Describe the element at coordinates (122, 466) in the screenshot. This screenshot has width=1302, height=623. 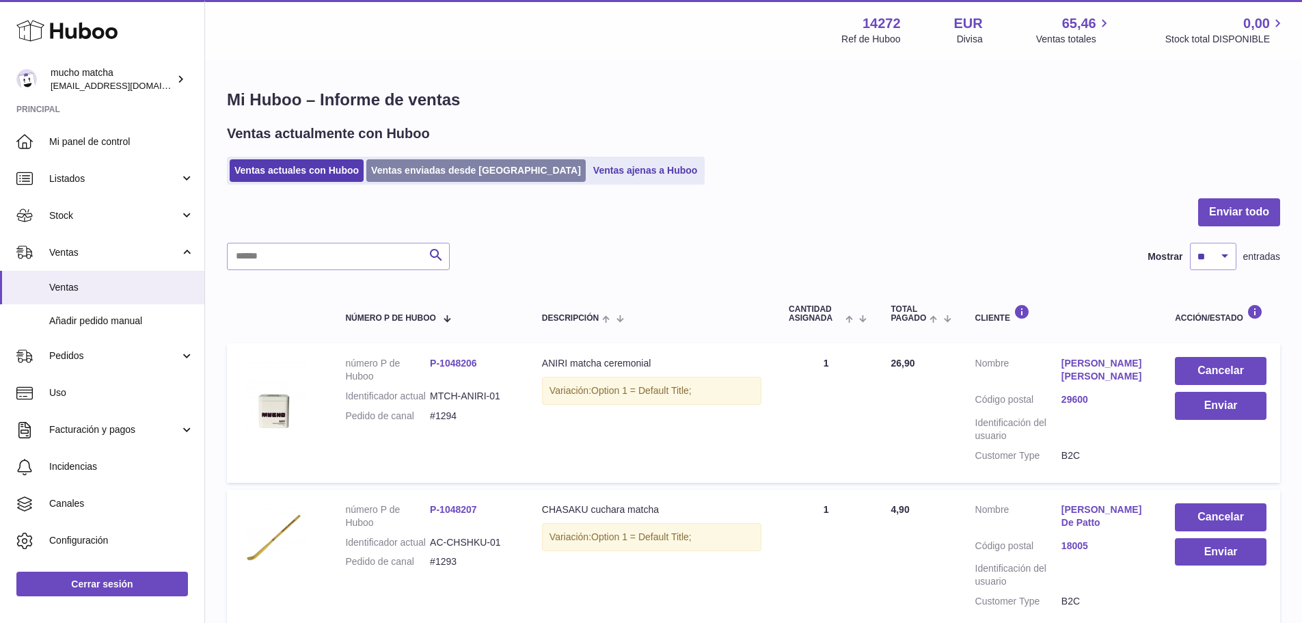
I see `span: Incidencias` at that location.